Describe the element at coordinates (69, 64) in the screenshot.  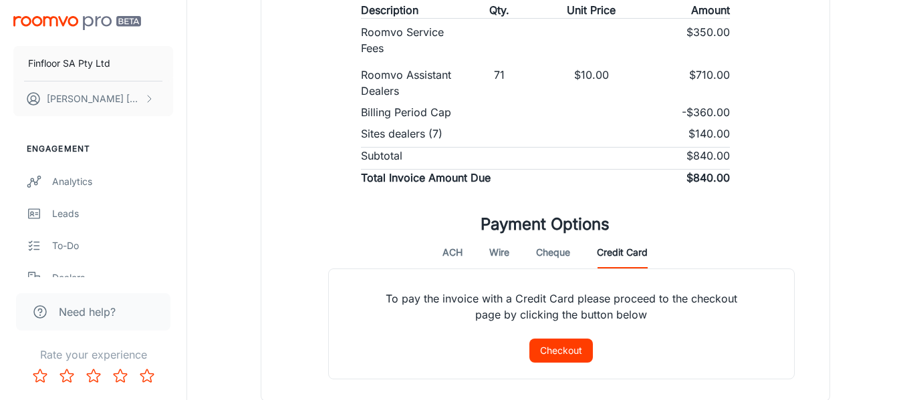
I see `p: Finfloor SA Pty Ltd` at that location.